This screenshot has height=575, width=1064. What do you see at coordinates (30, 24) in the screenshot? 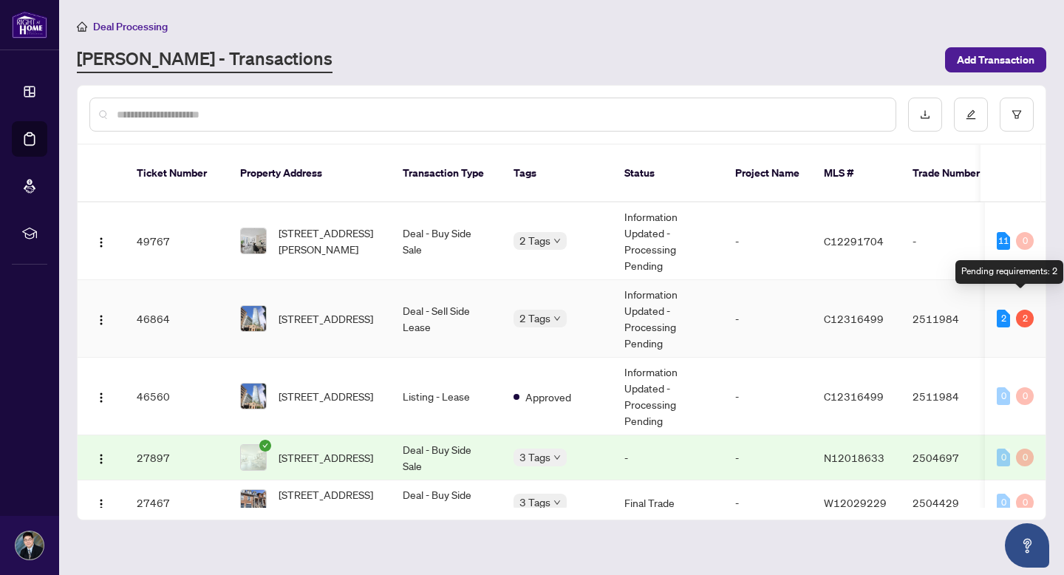
I see `img: logo` at bounding box center [30, 24].